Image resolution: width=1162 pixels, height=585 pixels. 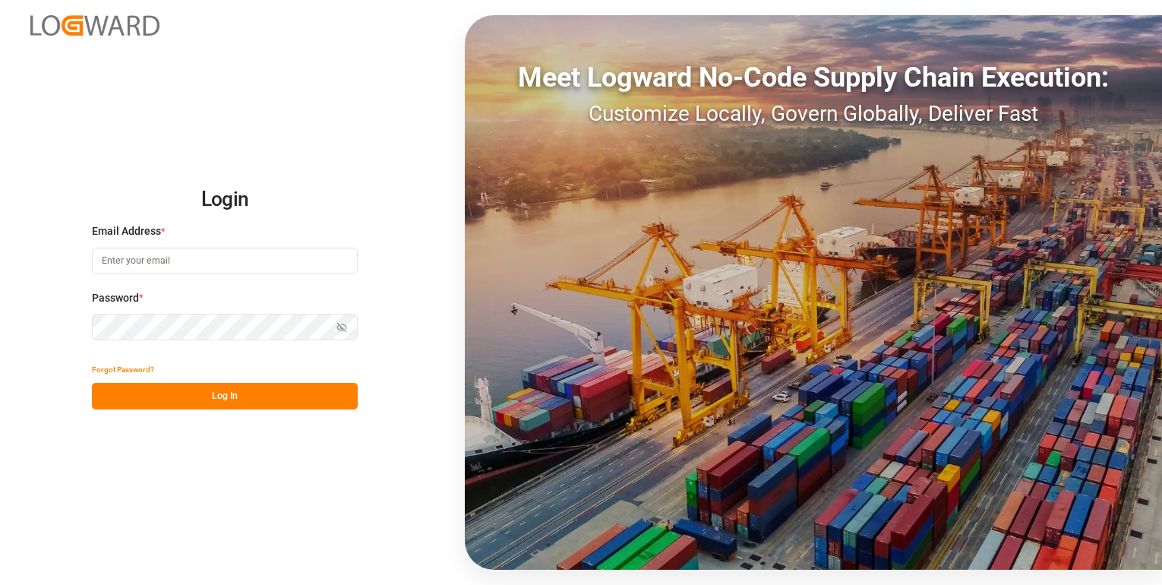 I want to click on span: Password, so click(x=115, y=298).